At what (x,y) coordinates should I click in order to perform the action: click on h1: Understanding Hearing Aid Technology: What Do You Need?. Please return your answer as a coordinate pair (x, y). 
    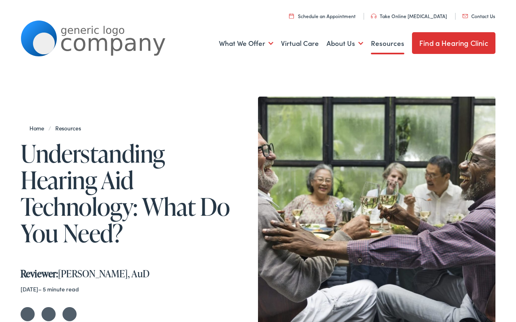
    Looking at the image, I should click on (130, 193).